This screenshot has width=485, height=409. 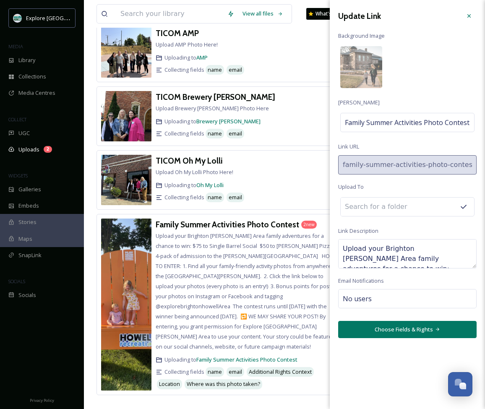 What do you see at coordinates (361, 280) in the screenshot?
I see `span: Email Notifications` at bounding box center [361, 280].